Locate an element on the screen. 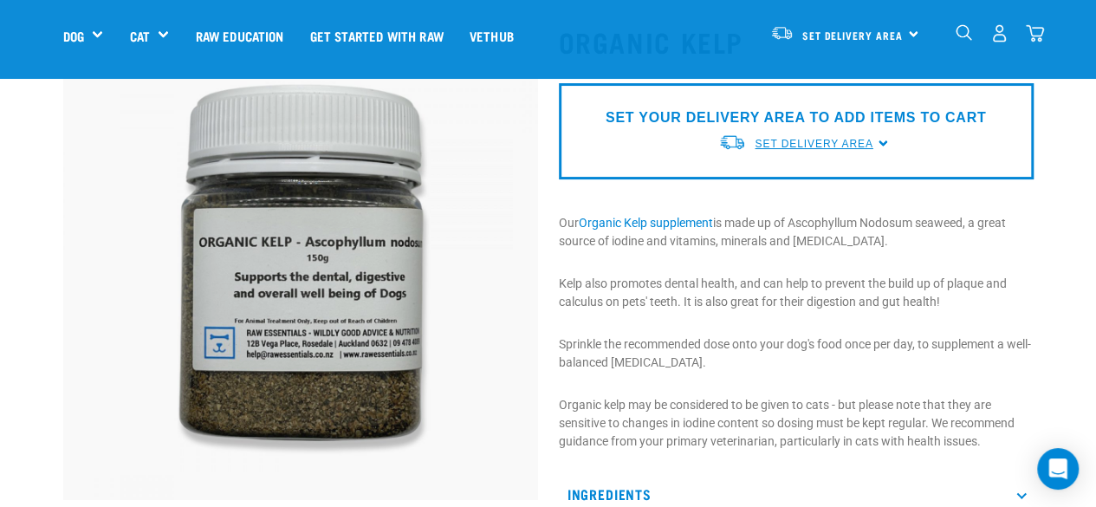 The image size is (1096, 507). p: Sprinkle the recommended dose onto your dog's food once per day, to supplement a well-balanced [M... is located at coordinates (796, 354).